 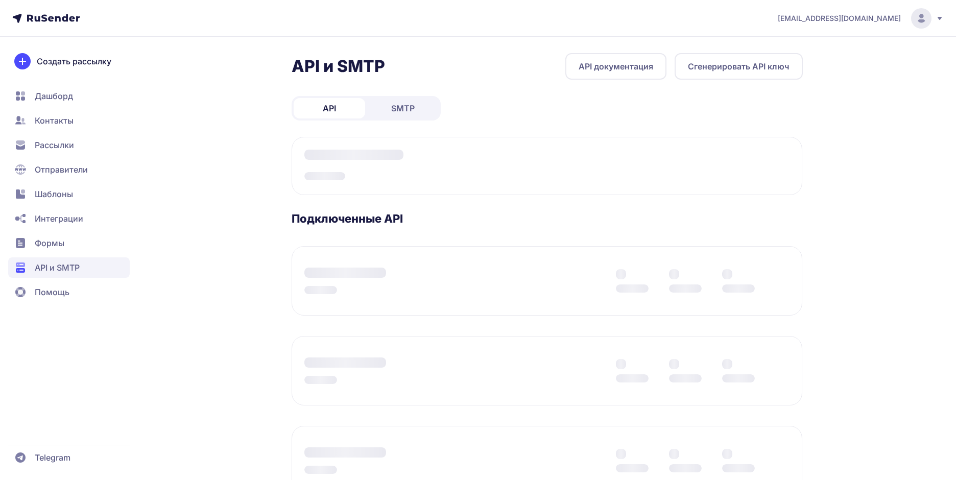 What do you see at coordinates (52, 292) in the screenshot?
I see `span: Помощь` at bounding box center [52, 292].